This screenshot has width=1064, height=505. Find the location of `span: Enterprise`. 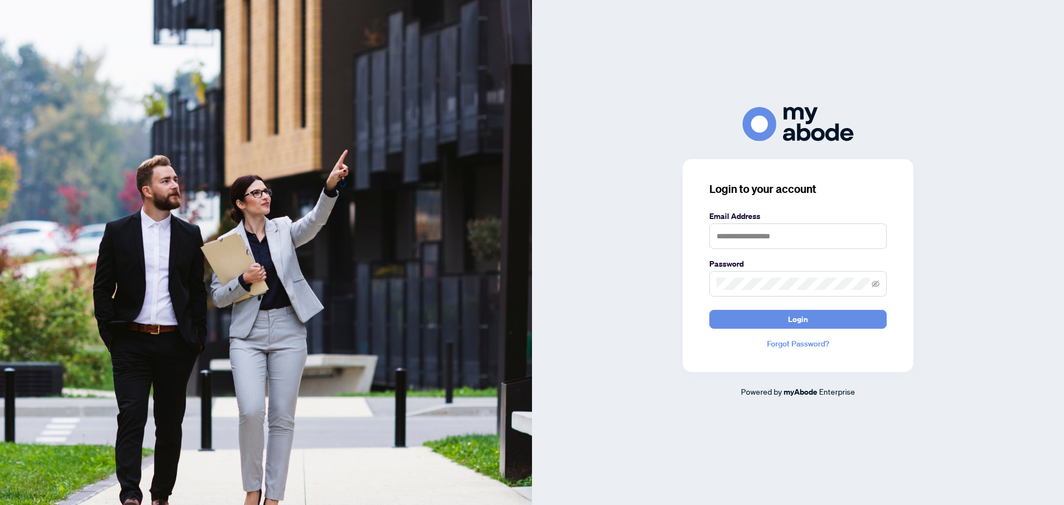

span: Enterprise is located at coordinates (837, 391).